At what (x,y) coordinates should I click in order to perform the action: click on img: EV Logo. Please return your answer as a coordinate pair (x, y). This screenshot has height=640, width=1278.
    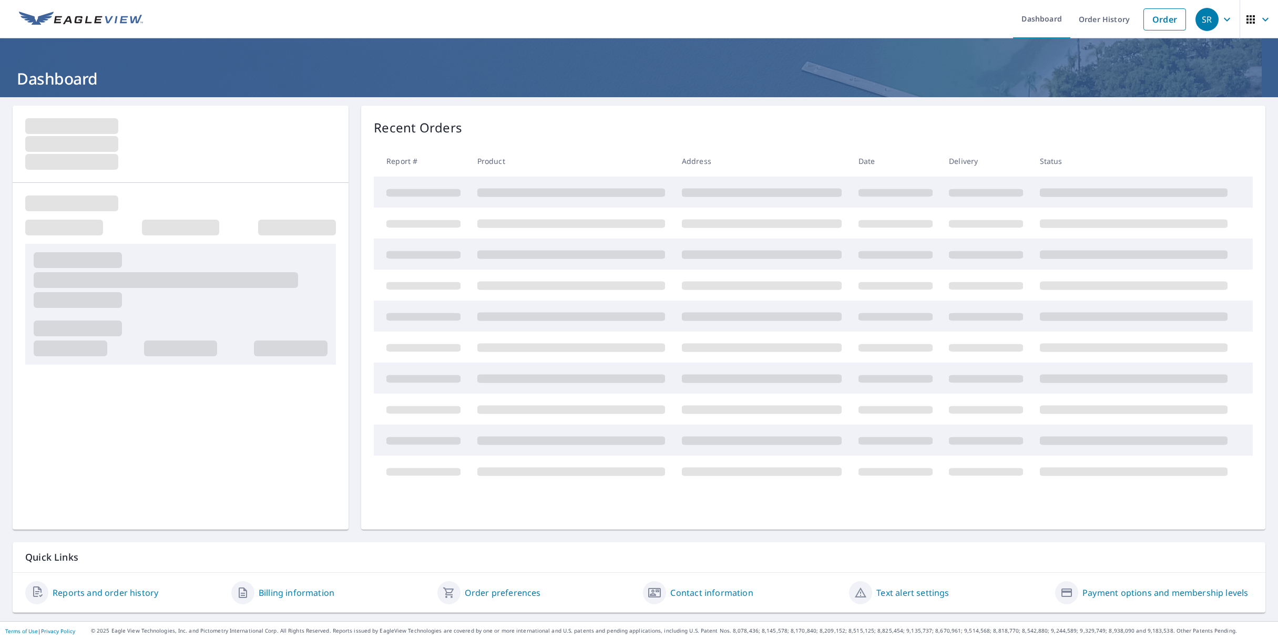
    Looking at the image, I should click on (81, 19).